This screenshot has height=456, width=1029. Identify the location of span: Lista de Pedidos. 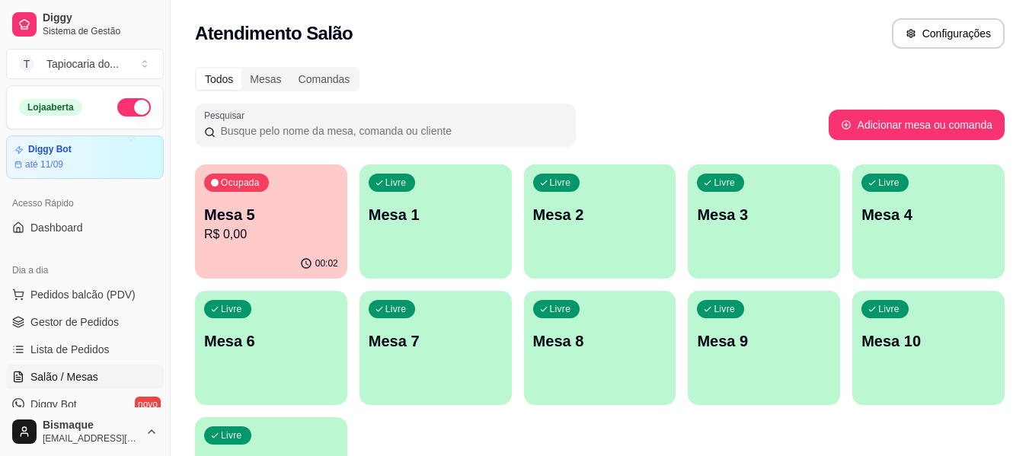
(70, 350).